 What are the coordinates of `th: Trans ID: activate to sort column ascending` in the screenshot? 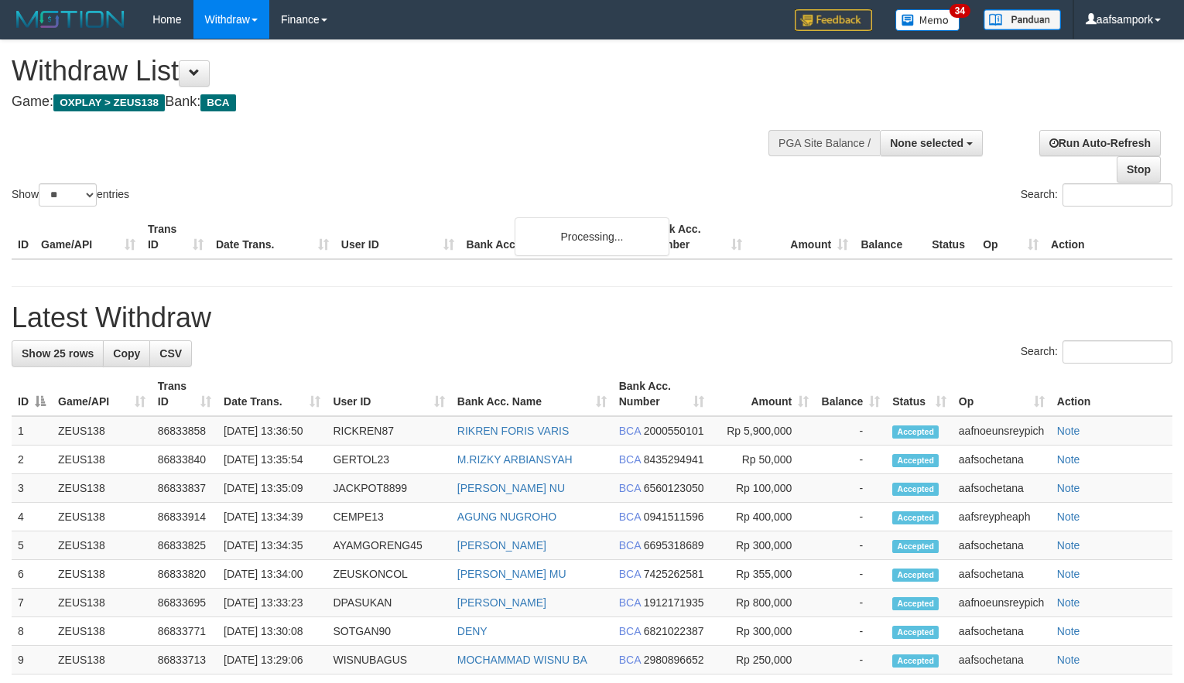 It's located at (184, 394).